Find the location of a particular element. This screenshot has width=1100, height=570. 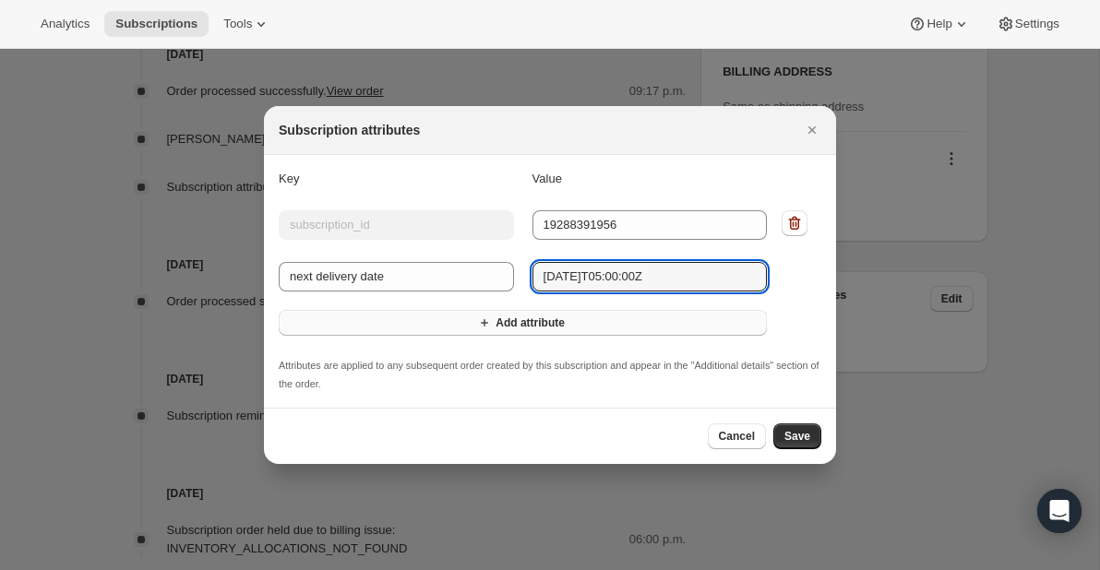

input: Enter value is located at coordinates (650, 277).